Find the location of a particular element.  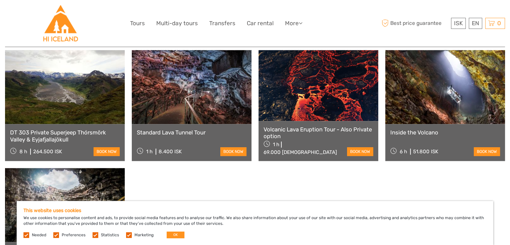

label: Needed is located at coordinates (39, 235).